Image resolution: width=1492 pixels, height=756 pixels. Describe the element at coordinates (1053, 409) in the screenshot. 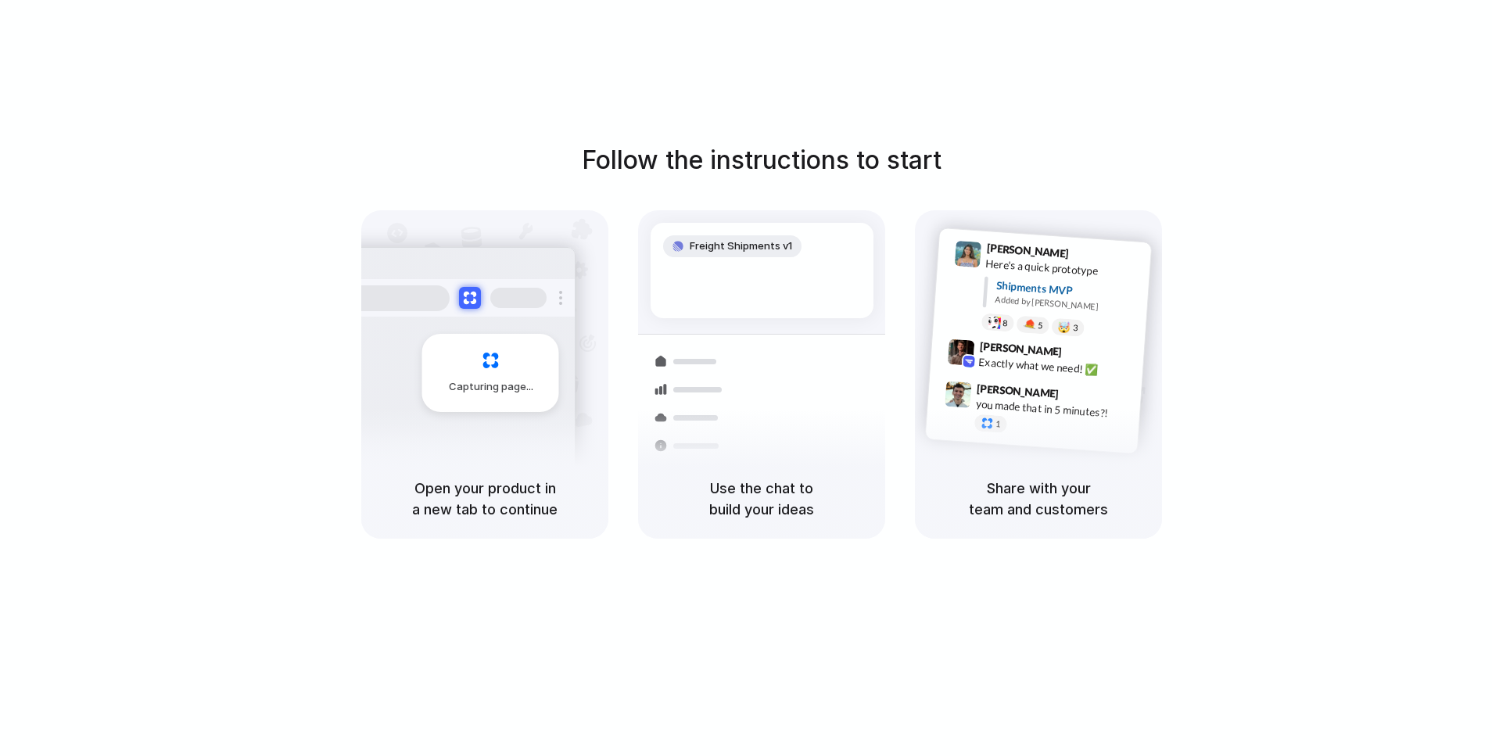

I see `div: you made that in 5 minutes?!` at that location.